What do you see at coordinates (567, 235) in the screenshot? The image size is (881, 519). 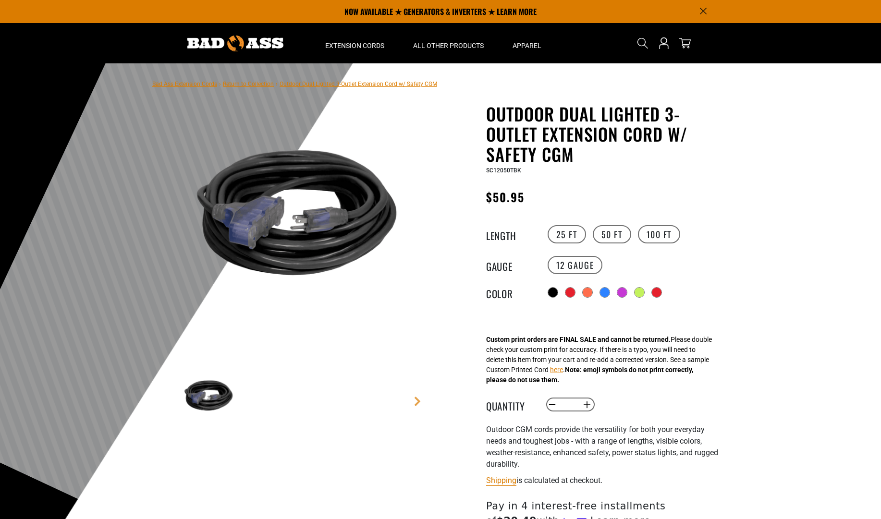 I see `label: 25 FT` at bounding box center [567, 235].